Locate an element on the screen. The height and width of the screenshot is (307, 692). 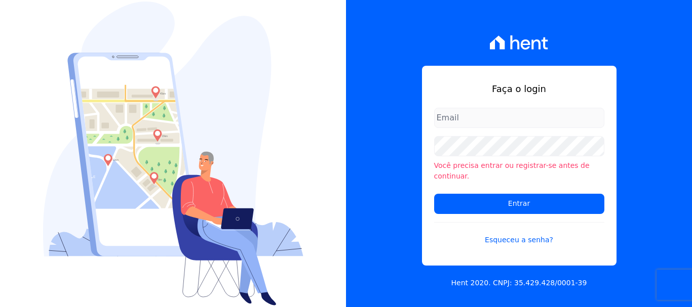
p: Hent 2020. CNPJ: 35.429.428/0001-39 is located at coordinates (519, 283).